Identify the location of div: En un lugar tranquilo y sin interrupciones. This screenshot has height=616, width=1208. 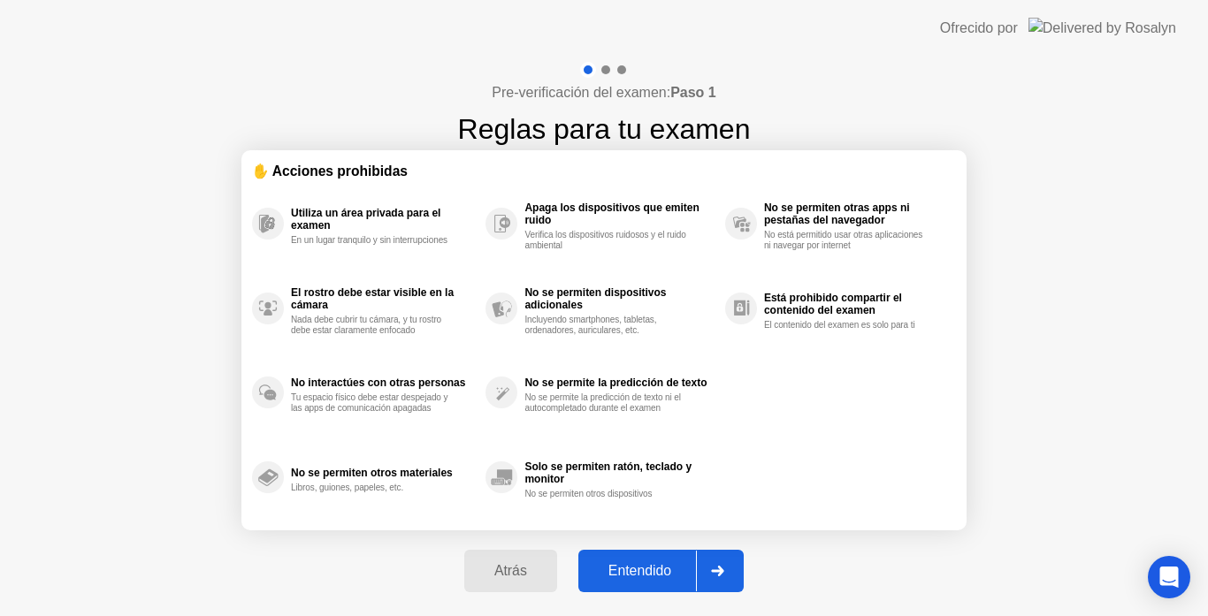
(374, 241).